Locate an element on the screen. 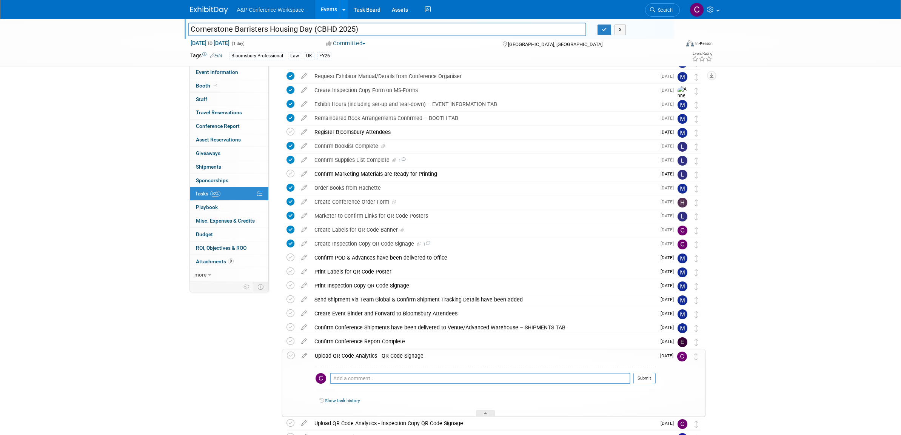  i: Booth reservation complete is located at coordinates (215, 85).